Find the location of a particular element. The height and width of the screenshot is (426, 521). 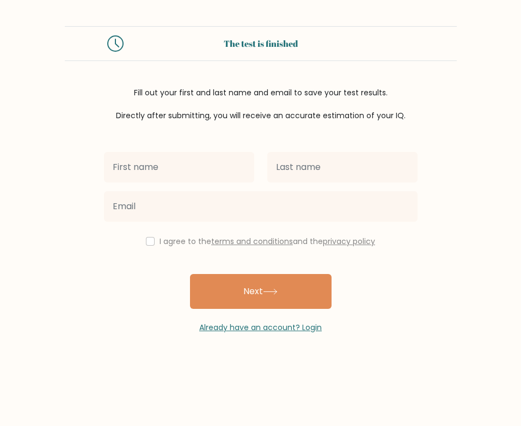

label: I agree to the and the is located at coordinates (267, 241).